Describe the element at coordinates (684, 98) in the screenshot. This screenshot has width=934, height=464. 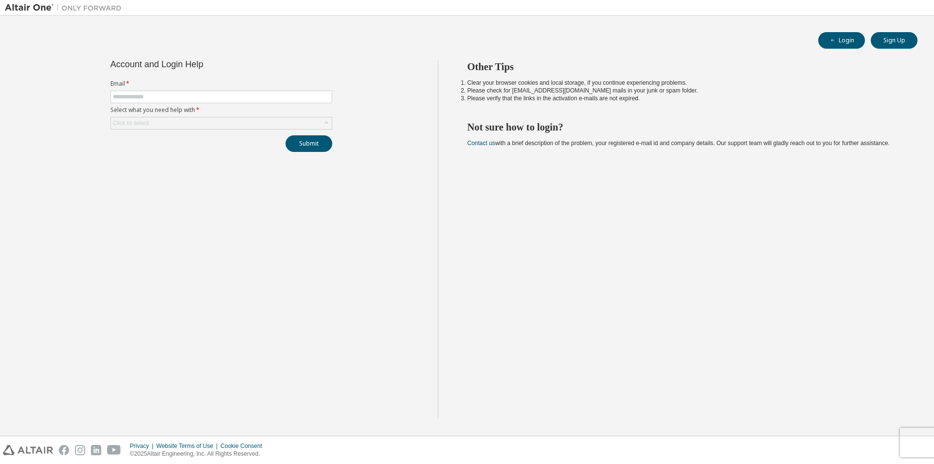
I see `li: Please verify that the links in the activation e-mails are not expired.` at that location.